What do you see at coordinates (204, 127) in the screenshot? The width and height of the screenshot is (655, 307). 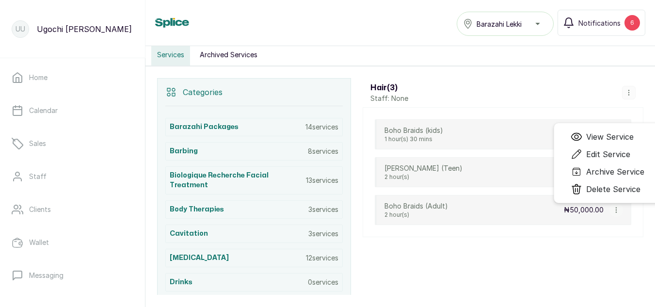 I see `h3: Barazahi Packages` at bounding box center [204, 127].